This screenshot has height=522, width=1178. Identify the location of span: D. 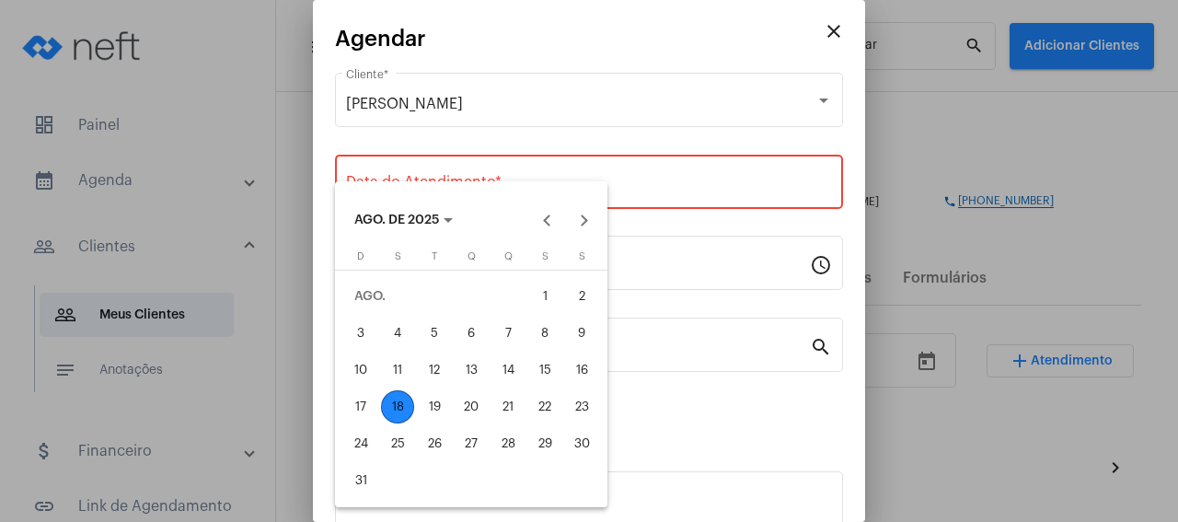
(361, 256).